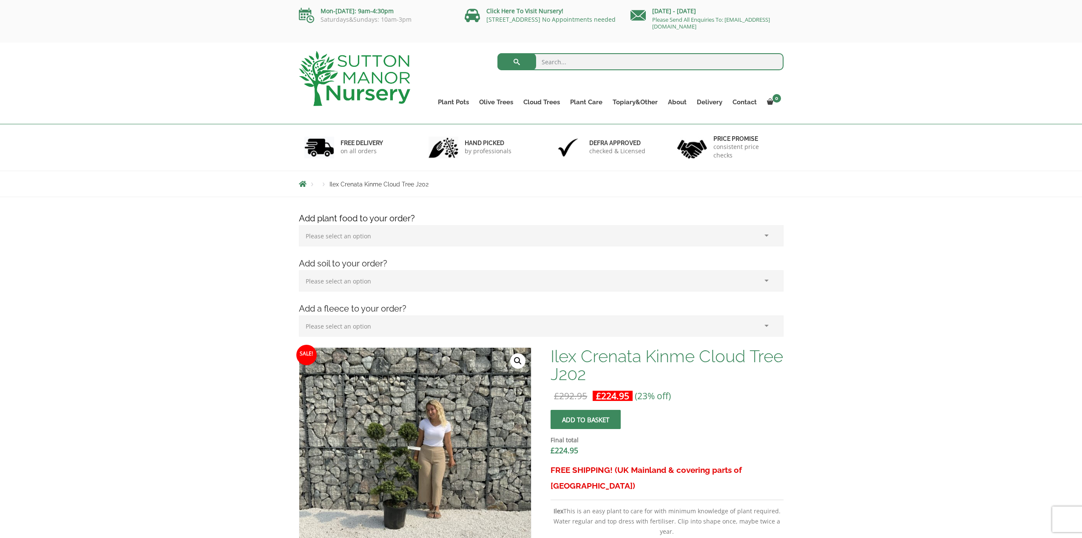 This screenshot has height=538, width=1082. I want to click on a: Olive Trees, so click(496, 102).